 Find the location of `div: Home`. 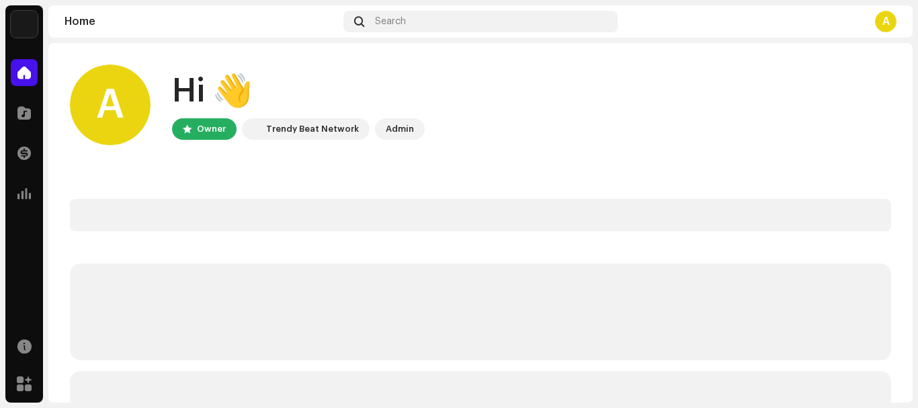

div: Home is located at coordinates (201, 22).